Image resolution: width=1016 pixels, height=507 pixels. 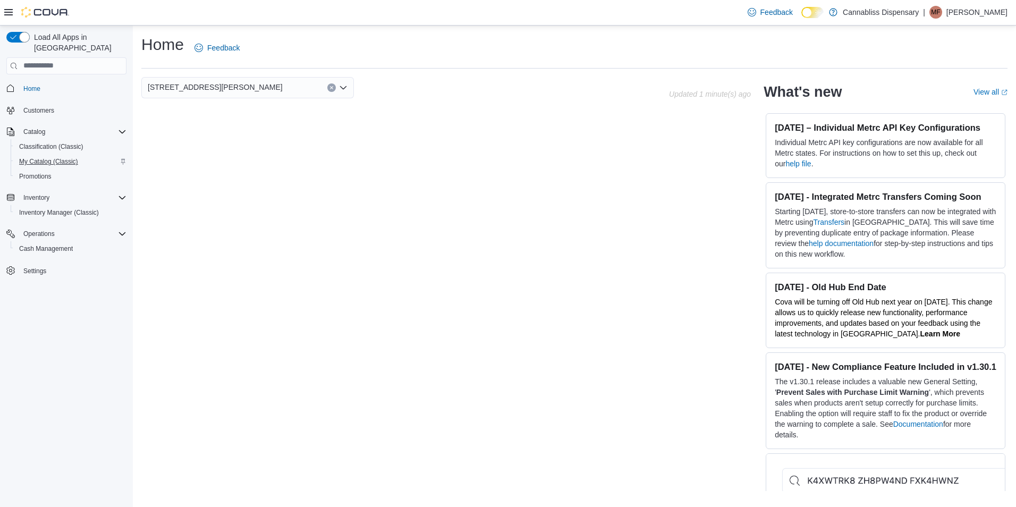 What do you see at coordinates (71, 147) in the screenshot?
I see `button: Classification (Classic)` at bounding box center [71, 147].